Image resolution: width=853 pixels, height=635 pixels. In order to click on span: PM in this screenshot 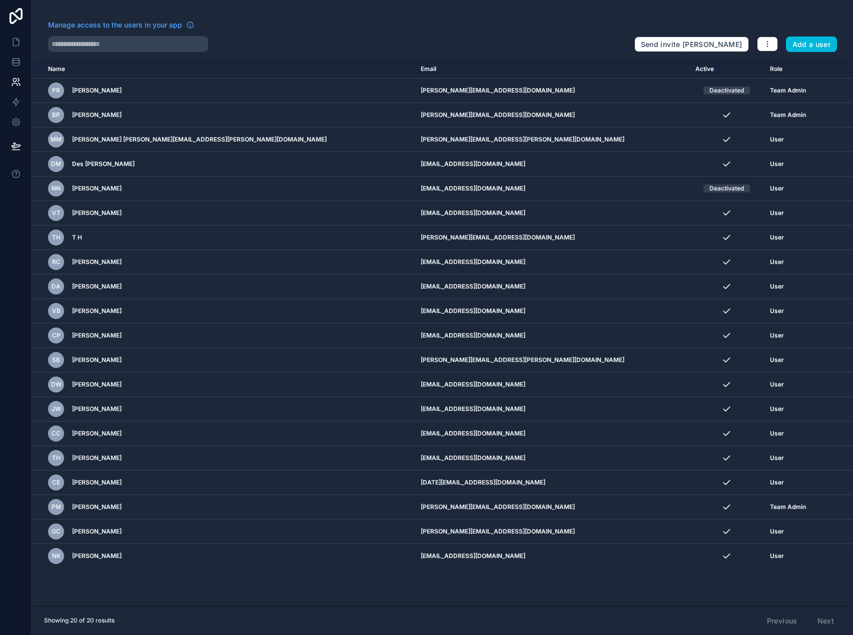, I will do `click(56, 507)`.